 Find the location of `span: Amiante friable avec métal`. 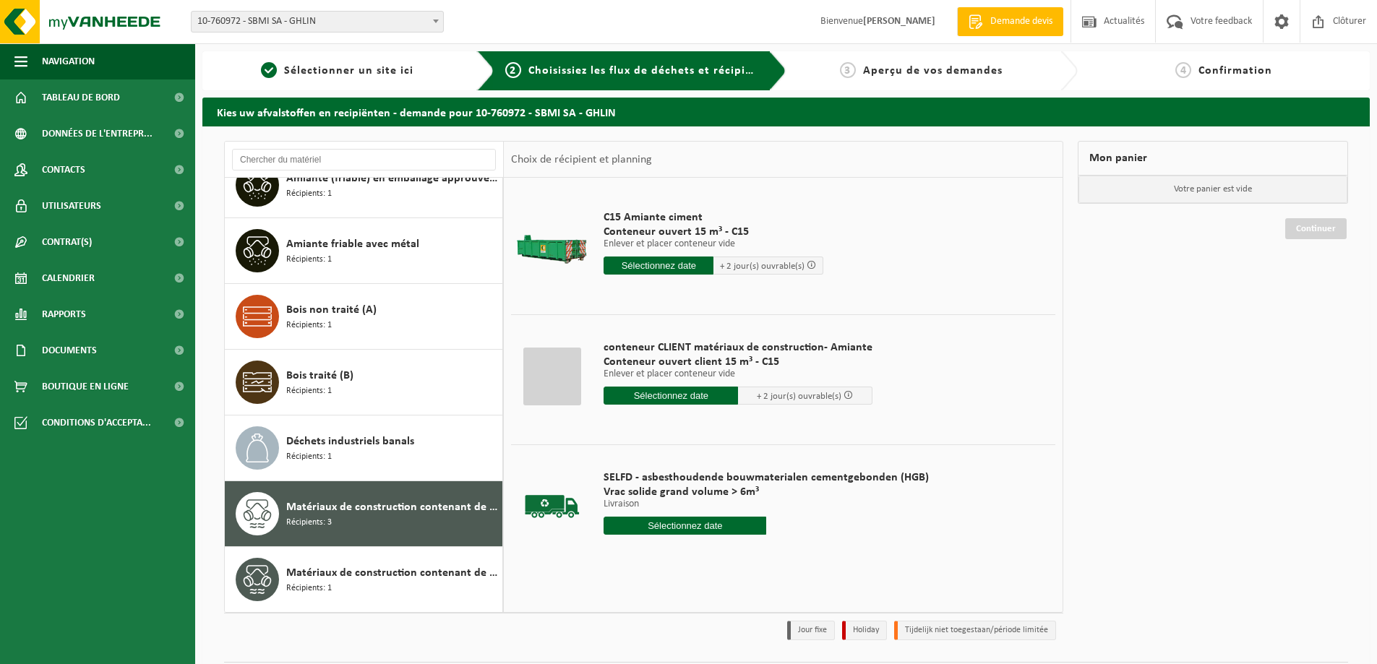

span: Amiante friable avec métal is located at coordinates (353, 244).